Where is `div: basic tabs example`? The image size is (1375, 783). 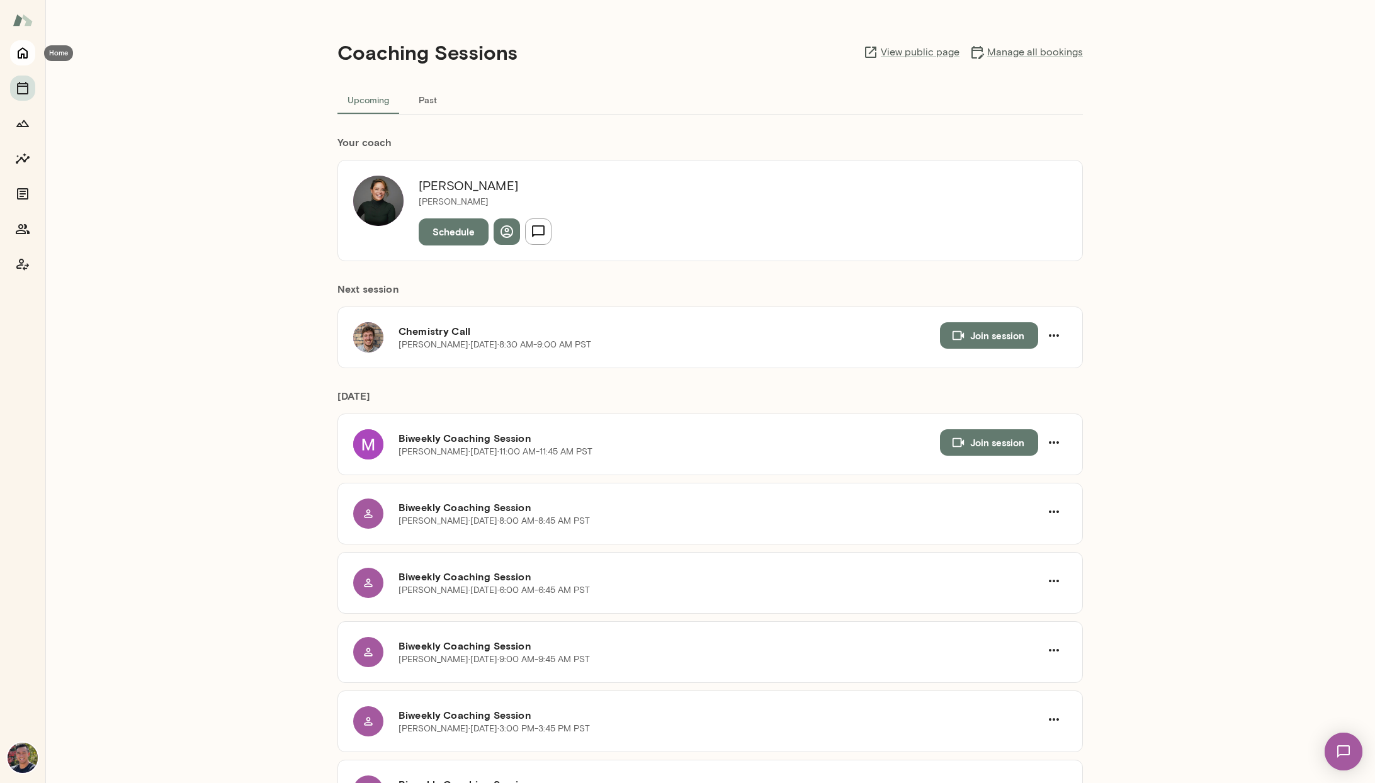
div: basic tabs example is located at coordinates (710, 99).